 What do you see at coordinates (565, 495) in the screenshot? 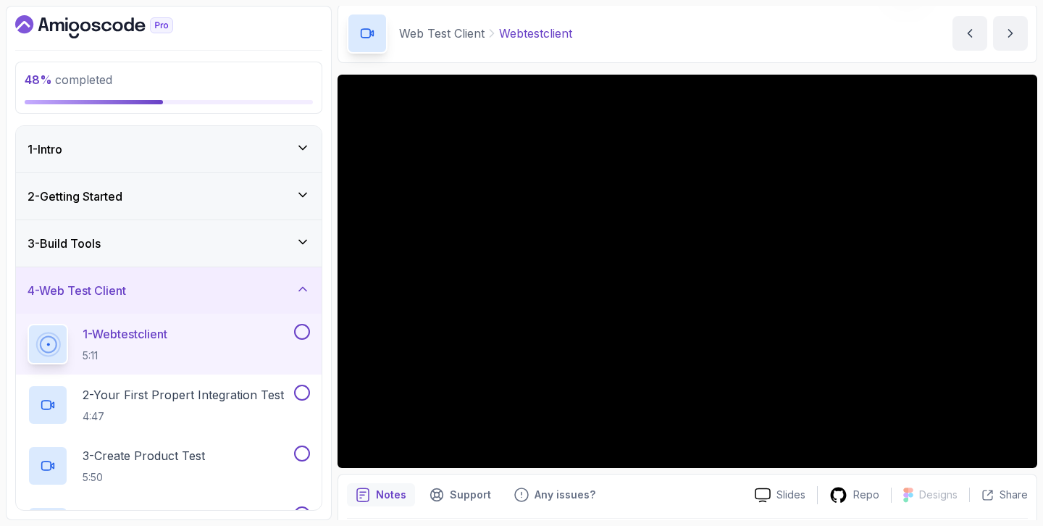
I see `p: Any issues?` at bounding box center [565, 495].